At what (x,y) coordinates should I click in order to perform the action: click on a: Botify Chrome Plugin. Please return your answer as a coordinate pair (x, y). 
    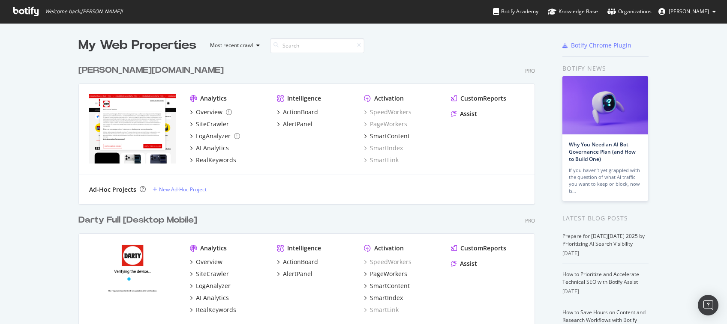
    Looking at the image, I should click on (597, 45).